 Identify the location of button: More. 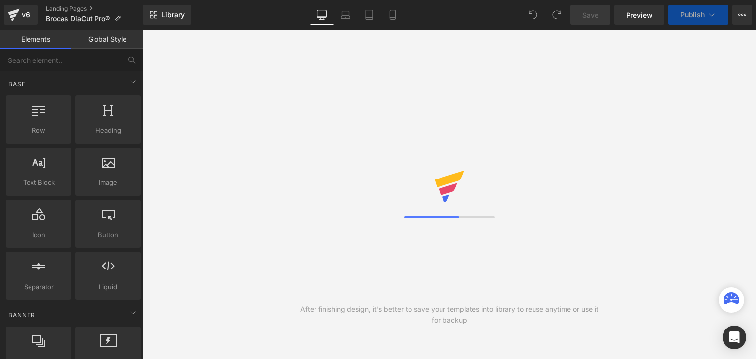
(742, 15).